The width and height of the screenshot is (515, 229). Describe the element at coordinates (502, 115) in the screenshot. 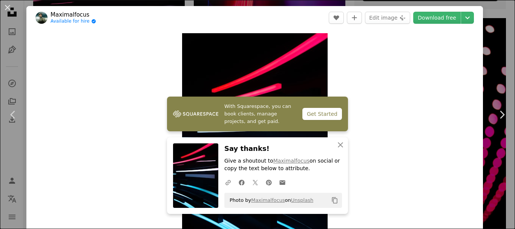

I see `a: Next` at that location.